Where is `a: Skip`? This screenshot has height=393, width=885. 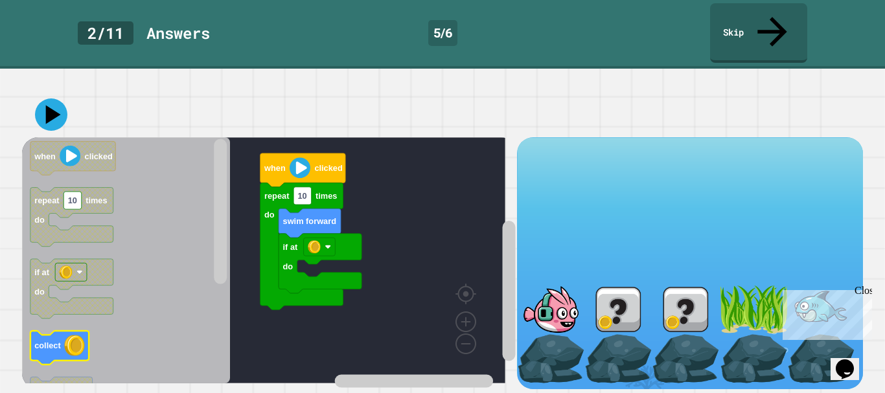
a: Skip is located at coordinates (758, 33).